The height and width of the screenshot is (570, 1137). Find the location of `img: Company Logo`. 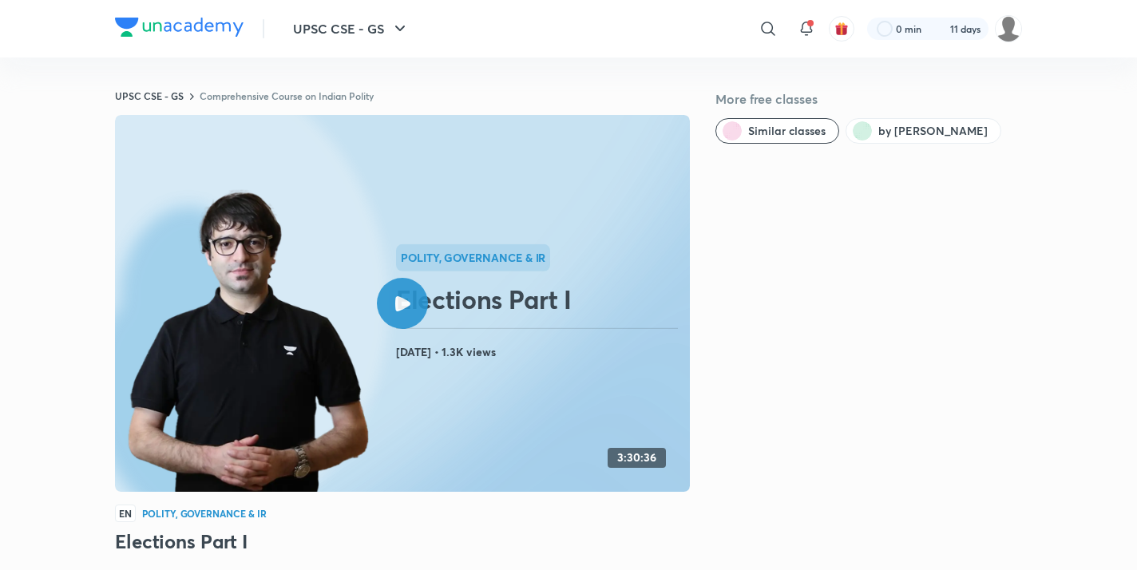

img: Company Logo is located at coordinates (179, 27).